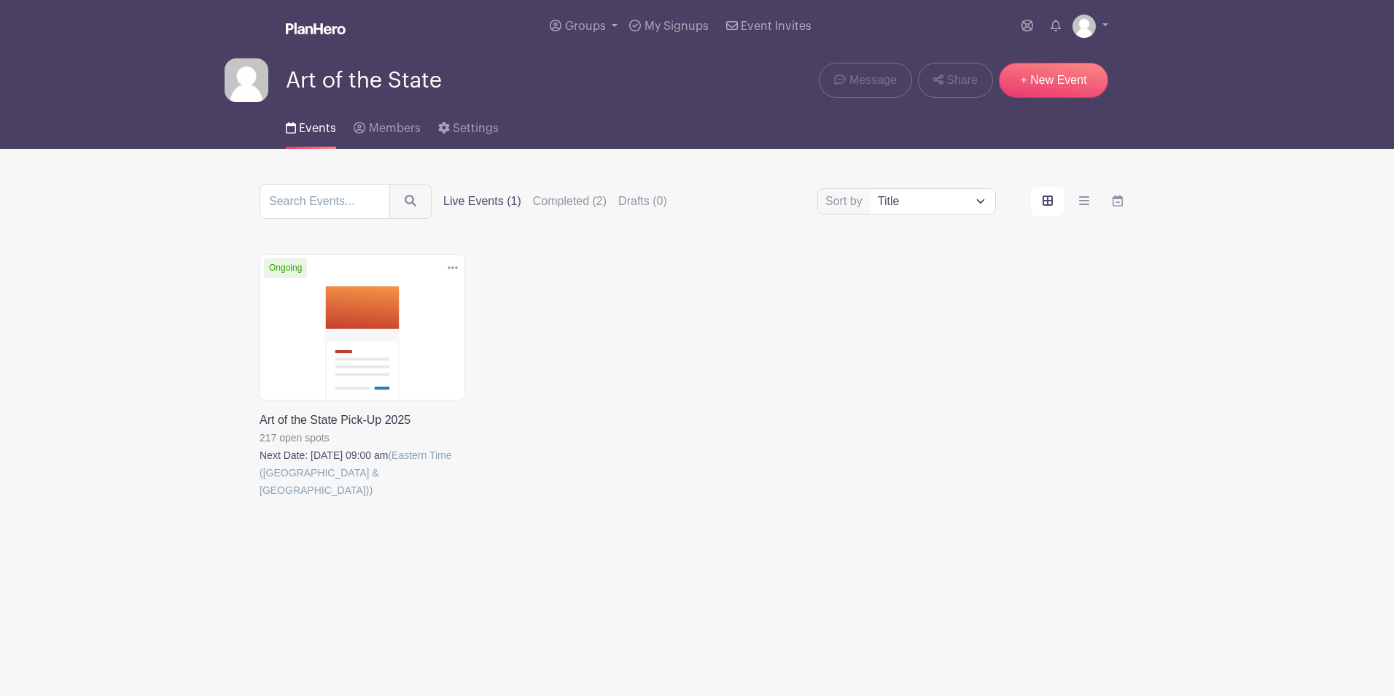 This screenshot has width=1394, height=696. What do you see at coordinates (324, 201) in the screenshot?
I see `input: Search Events...` at bounding box center [324, 201].